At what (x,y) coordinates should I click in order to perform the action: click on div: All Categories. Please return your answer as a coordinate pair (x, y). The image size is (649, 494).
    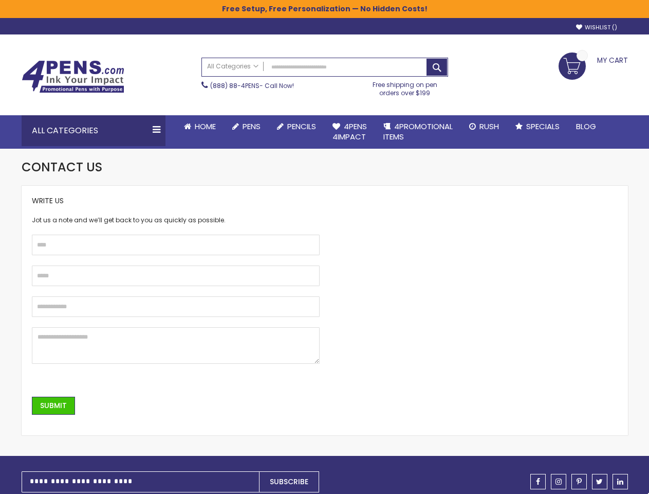
    Looking at the image, I should click on (94, 131).